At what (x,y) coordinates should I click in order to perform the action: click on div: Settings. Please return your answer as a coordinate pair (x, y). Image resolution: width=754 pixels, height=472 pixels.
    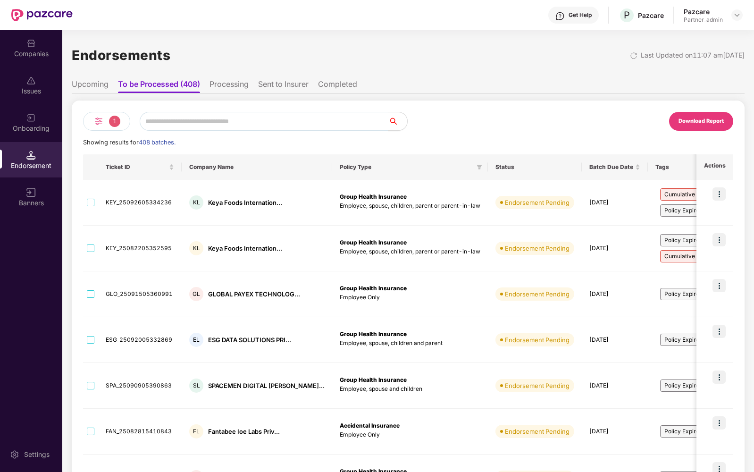
    Looking at the image, I should click on (37, 455).